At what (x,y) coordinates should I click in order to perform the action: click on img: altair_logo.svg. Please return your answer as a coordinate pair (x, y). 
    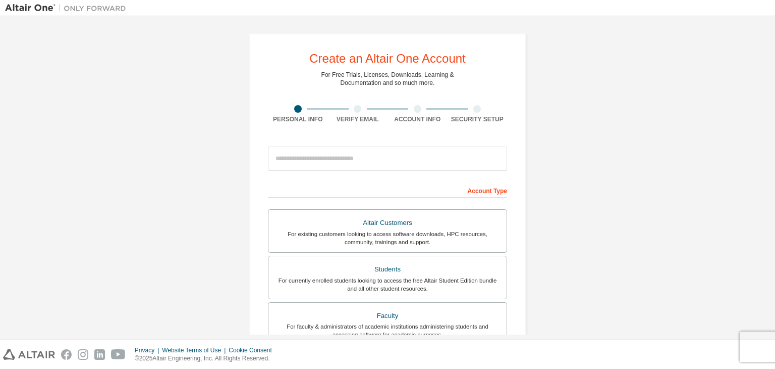
    Looking at the image, I should click on (29, 354).